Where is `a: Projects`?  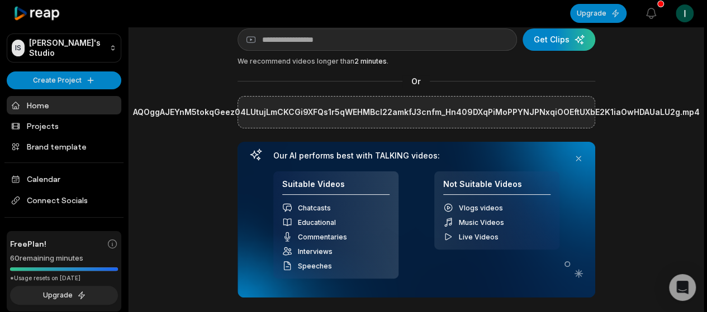 a: Projects is located at coordinates (64, 126).